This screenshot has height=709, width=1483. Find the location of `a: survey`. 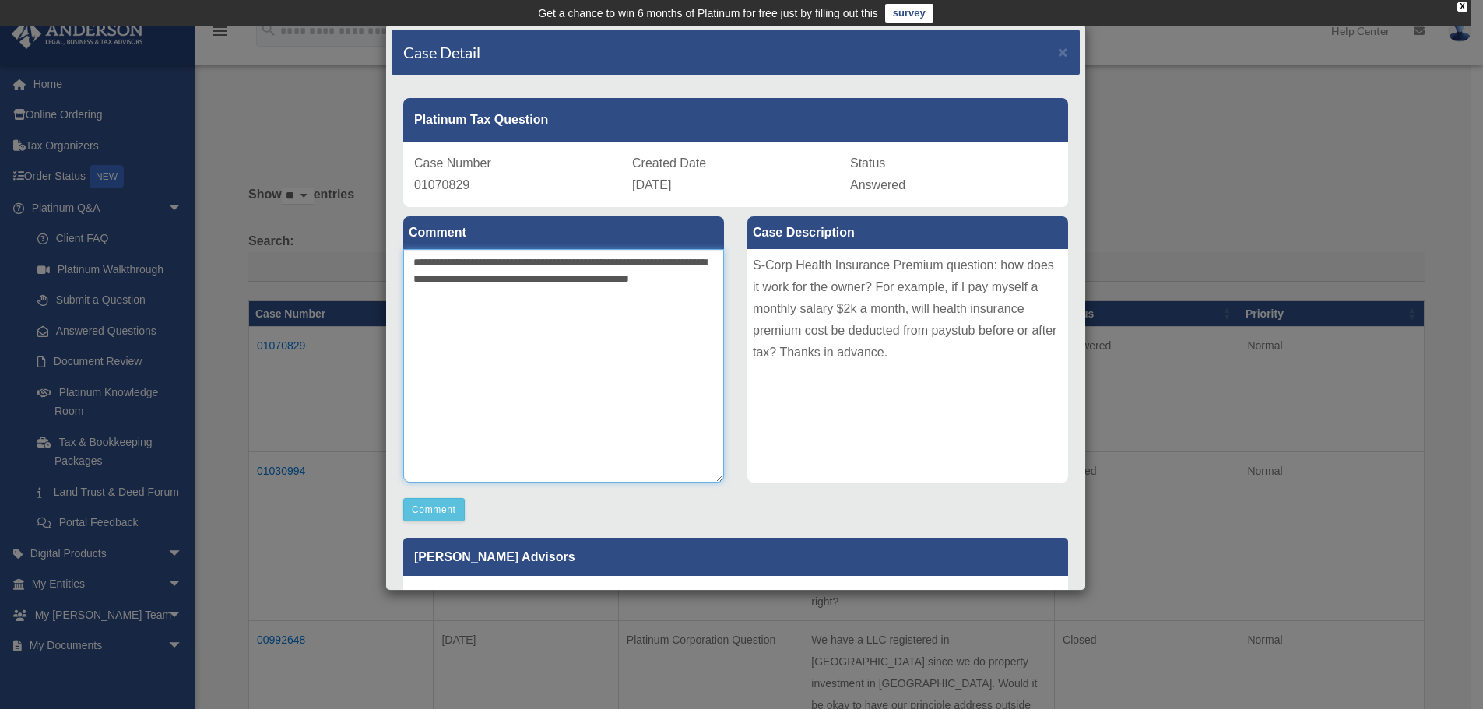

a: survey is located at coordinates (910, 13).